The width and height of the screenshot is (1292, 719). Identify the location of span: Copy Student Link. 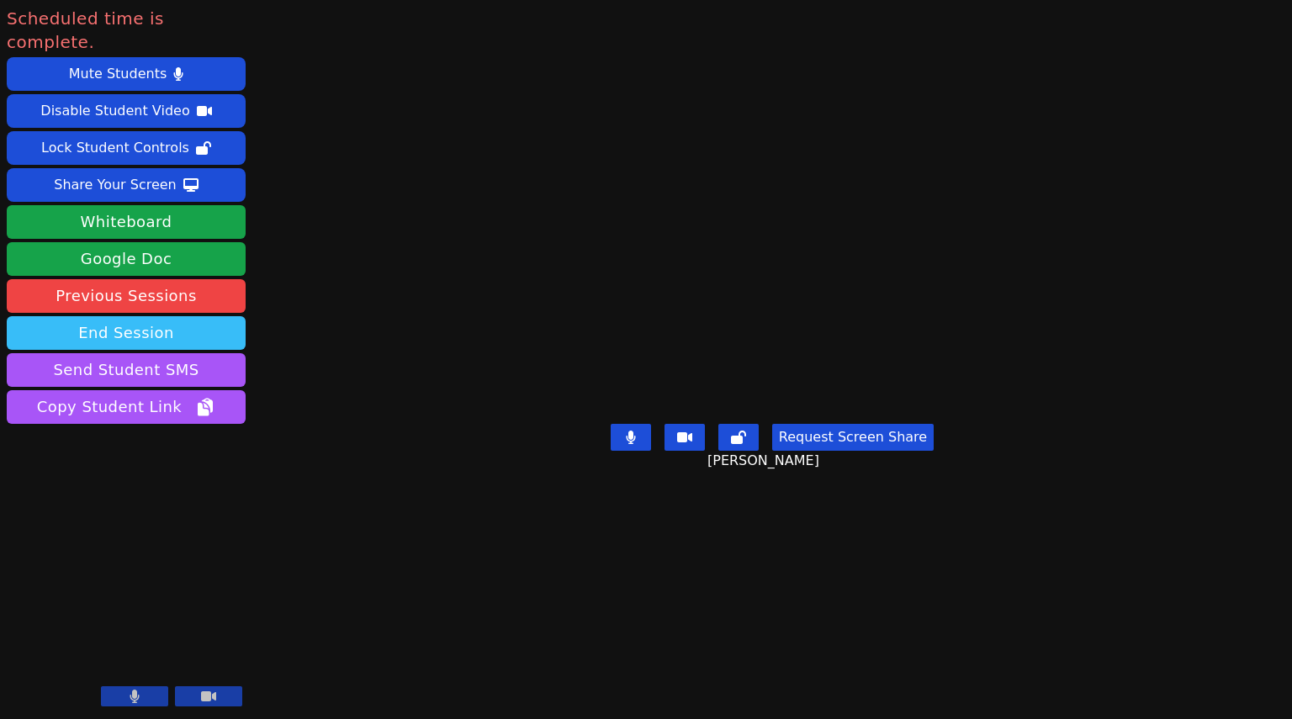
(126, 407).